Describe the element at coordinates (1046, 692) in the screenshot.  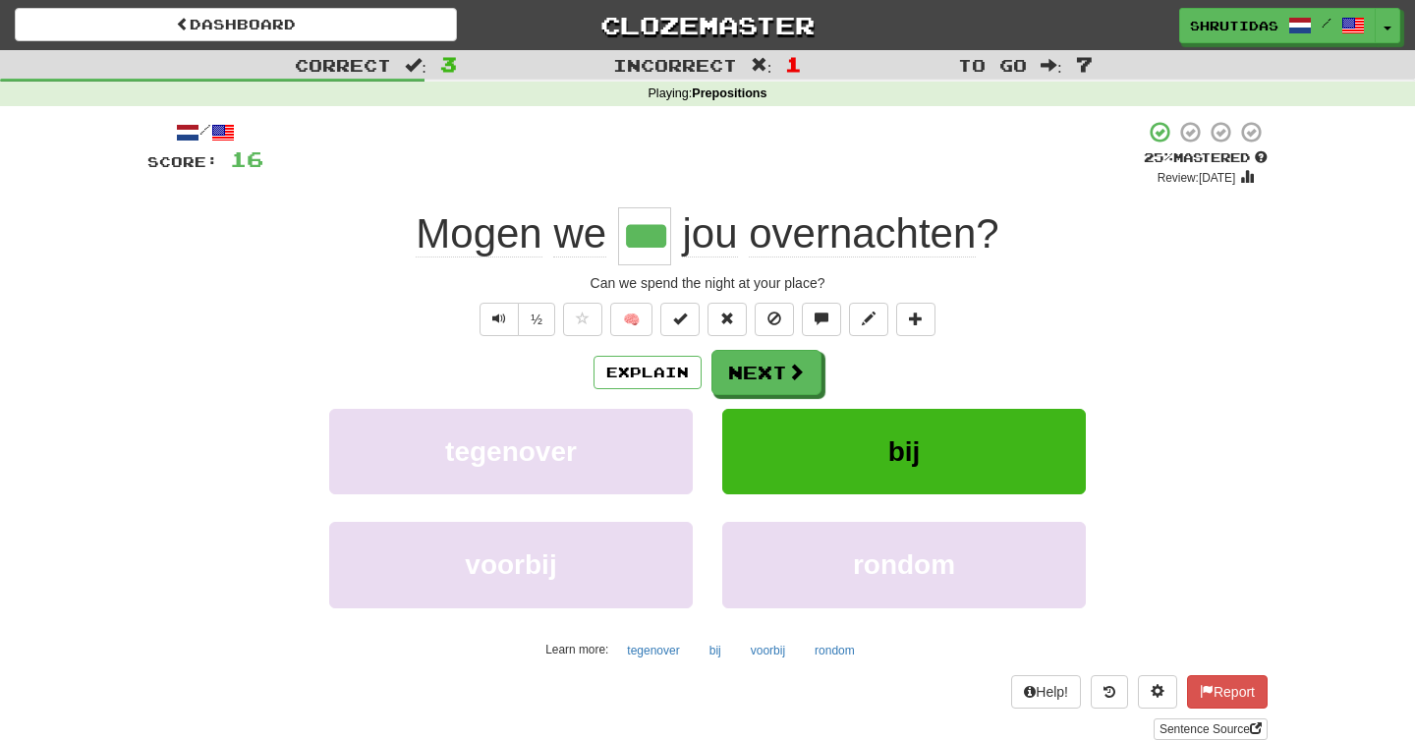
I see `button: Help!` at that location.